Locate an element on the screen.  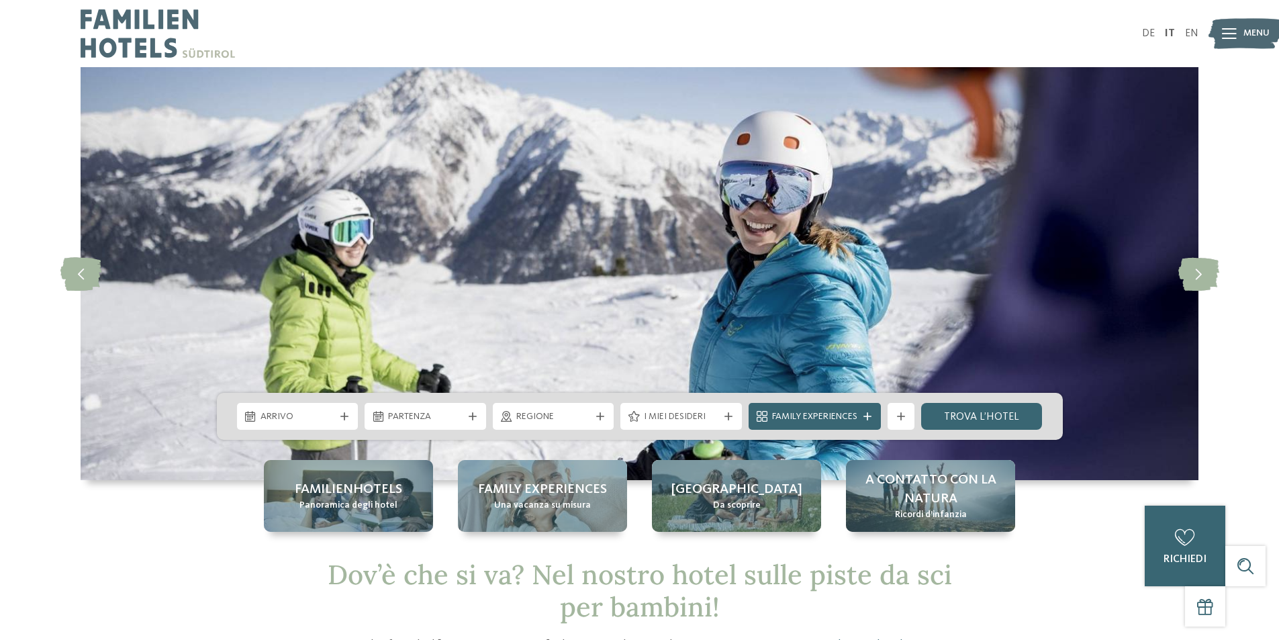
a: trova l’hotel is located at coordinates (982, 416).